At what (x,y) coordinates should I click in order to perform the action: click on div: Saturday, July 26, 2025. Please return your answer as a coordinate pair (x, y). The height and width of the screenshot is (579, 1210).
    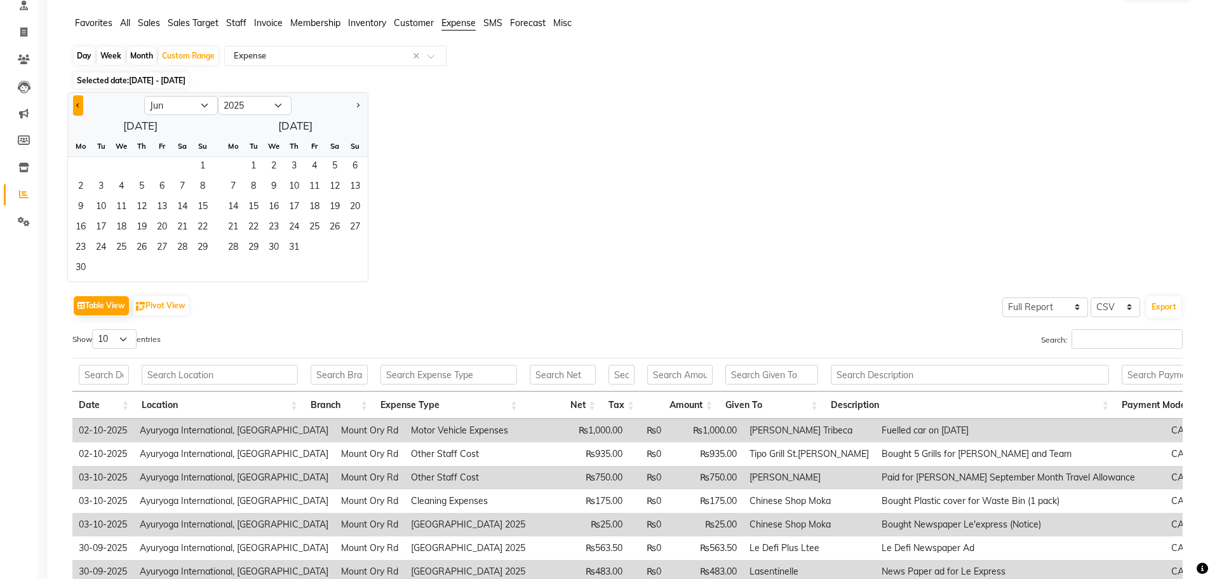
    Looking at the image, I should click on (335, 228).